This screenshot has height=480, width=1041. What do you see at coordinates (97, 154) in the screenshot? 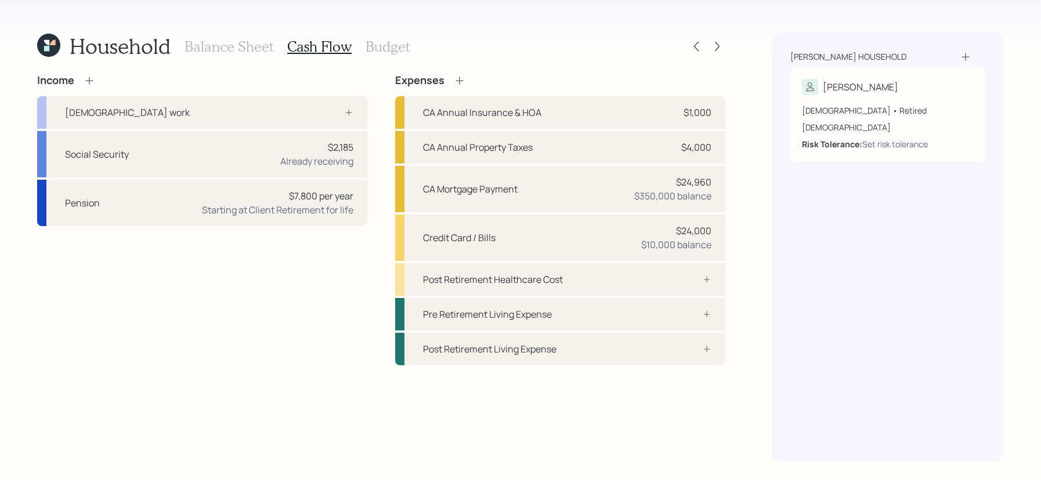
I see `div: Social Security` at bounding box center [97, 154].